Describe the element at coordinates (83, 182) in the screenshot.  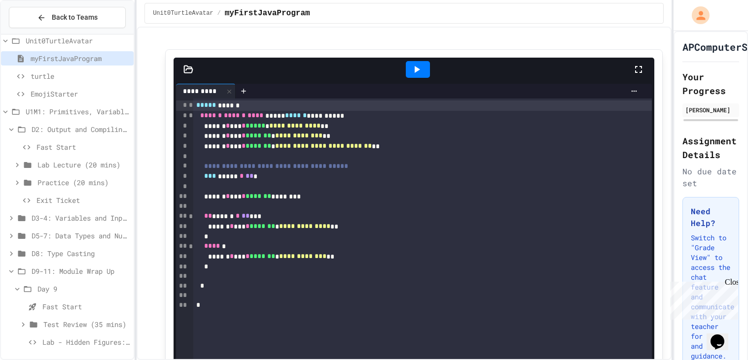
I see `span: Practice (20 mins)` at that location.